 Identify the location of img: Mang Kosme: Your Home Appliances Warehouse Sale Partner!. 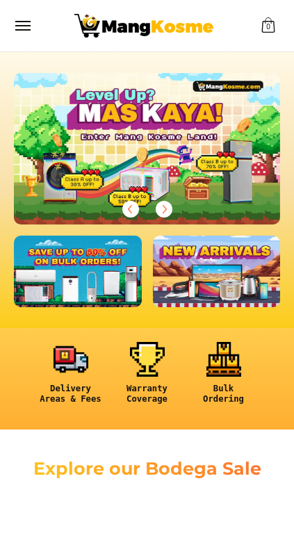
(144, 26).